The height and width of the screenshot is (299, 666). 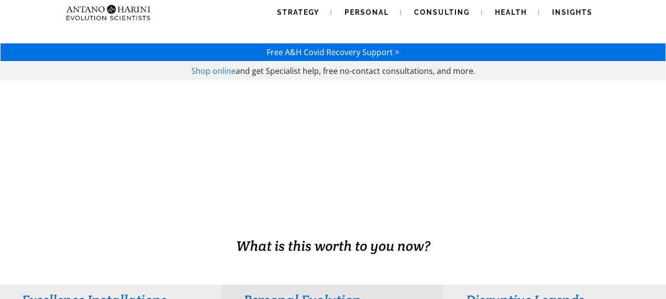 What do you see at coordinates (333, 226) in the screenshot?
I see `h1: BUSINESS. HEALTH. Family. Legacy` at bounding box center [333, 226].